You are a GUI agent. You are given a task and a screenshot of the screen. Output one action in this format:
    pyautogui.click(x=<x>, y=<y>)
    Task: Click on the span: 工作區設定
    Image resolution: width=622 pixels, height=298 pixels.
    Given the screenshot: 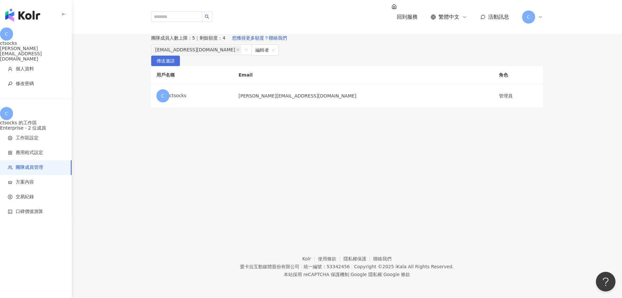 What is the action you would take?
    pyautogui.click(x=27, y=138)
    